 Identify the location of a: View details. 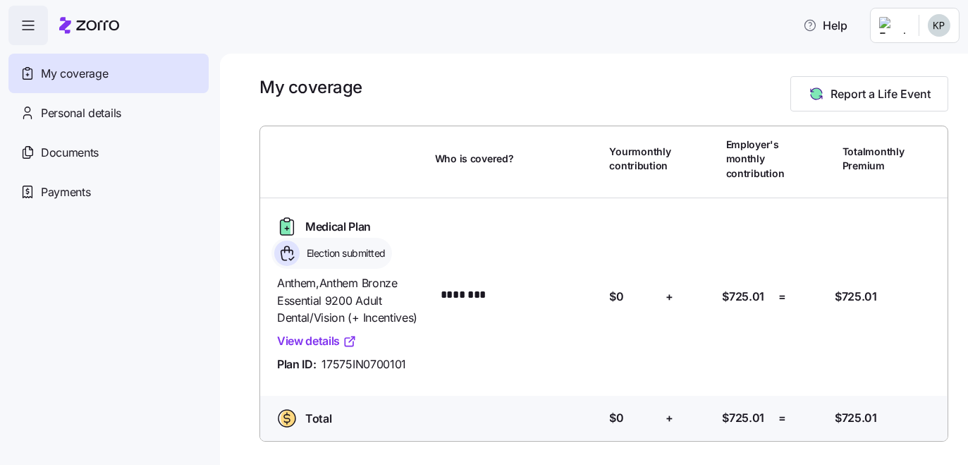
(317, 341).